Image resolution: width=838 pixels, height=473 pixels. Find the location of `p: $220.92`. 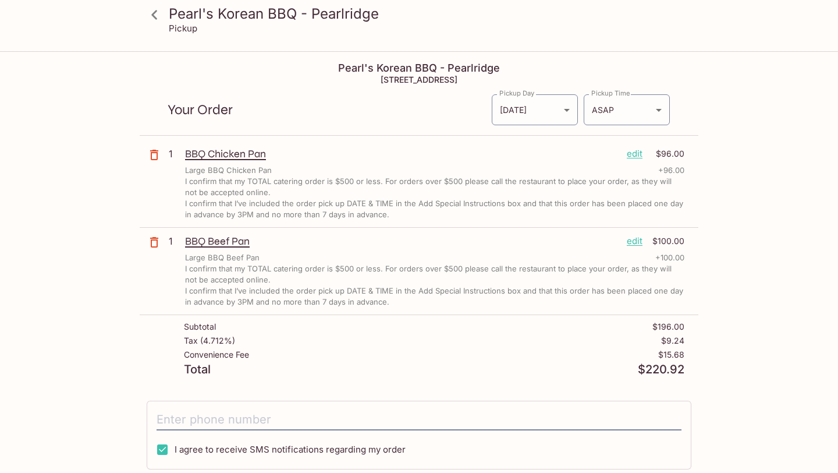

p: $220.92 is located at coordinates (661, 369).